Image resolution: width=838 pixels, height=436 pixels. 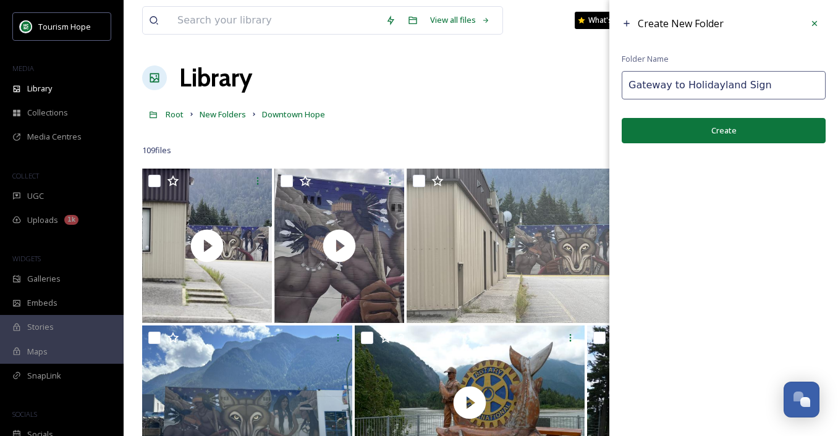 I want to click on span: Collections, so click(x=48, y=112).